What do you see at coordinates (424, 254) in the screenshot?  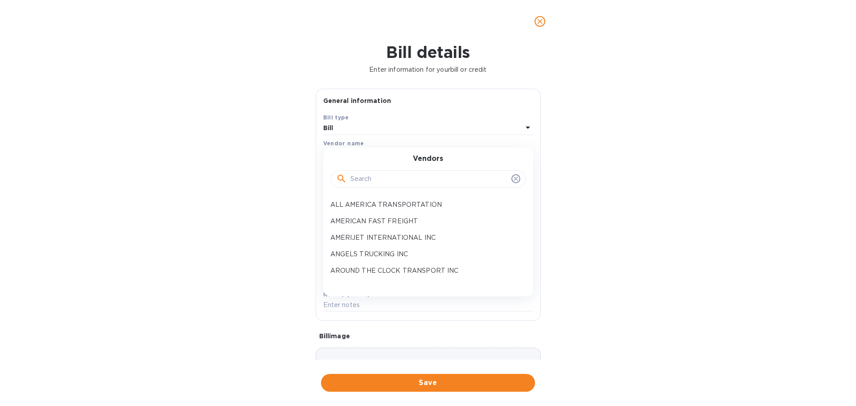 I see `p: ANGELS TRUCKING INC` at bounding box center [424, 254].